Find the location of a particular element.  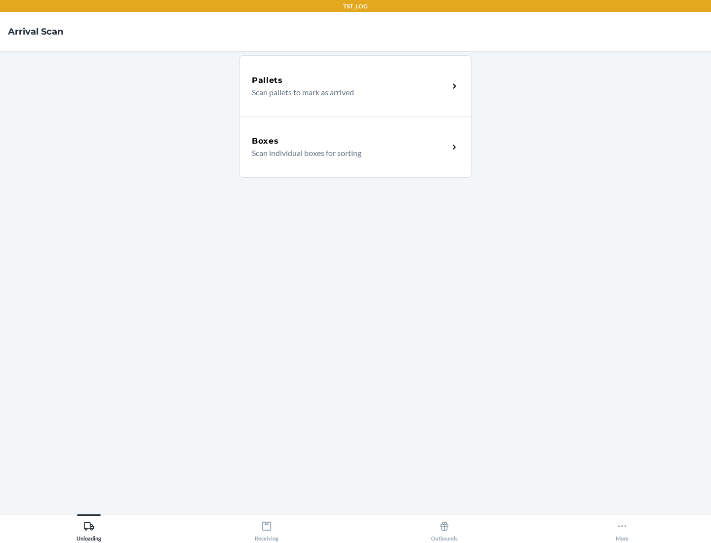

h5: Pallets is located at coordinates (267, 80).